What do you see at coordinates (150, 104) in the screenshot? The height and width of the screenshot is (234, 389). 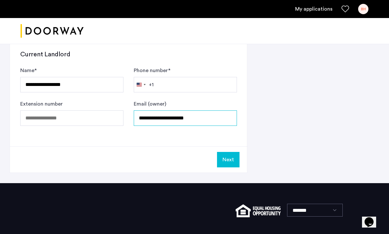 I see `label: Email (owner)` at bounding box center [150, 104].